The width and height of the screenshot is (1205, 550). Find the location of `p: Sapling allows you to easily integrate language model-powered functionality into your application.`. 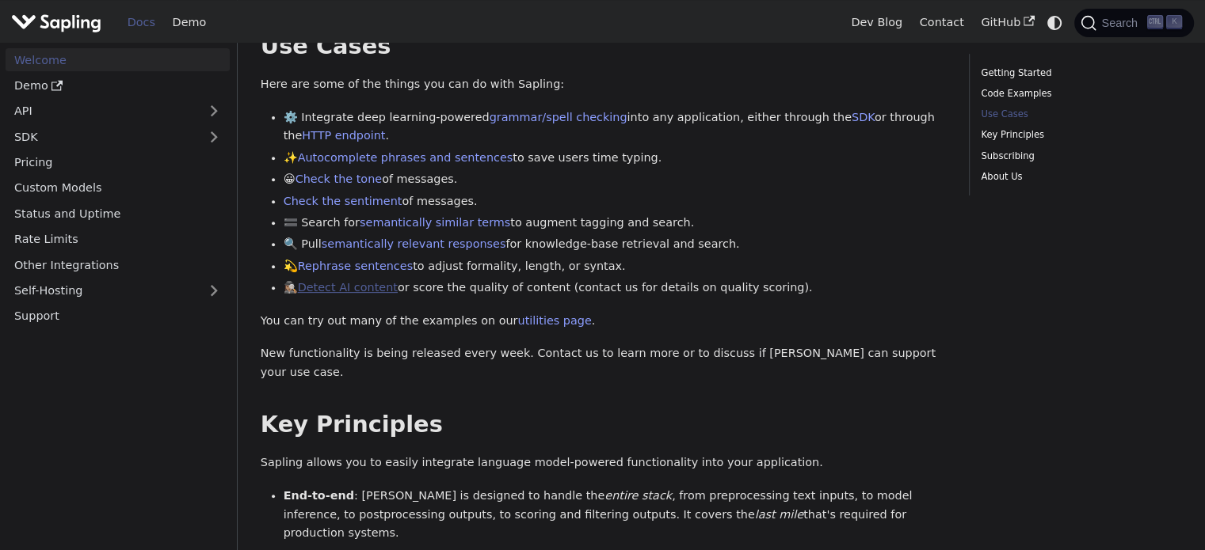

p: Sapling allows you to easily integrate language model-powered functionality into your application. is located at coordinates (603, 463).